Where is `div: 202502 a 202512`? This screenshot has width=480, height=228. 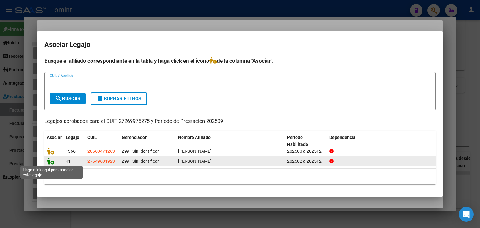 div: 202502 a 202512 is located at coordinates (306, 161).